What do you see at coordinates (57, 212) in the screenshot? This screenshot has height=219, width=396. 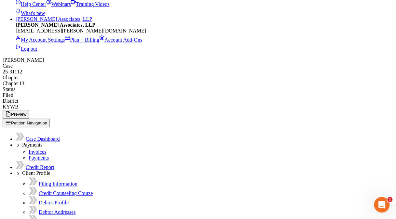 I see `a: Debtor Addresses` at bounding box center [57, 212].